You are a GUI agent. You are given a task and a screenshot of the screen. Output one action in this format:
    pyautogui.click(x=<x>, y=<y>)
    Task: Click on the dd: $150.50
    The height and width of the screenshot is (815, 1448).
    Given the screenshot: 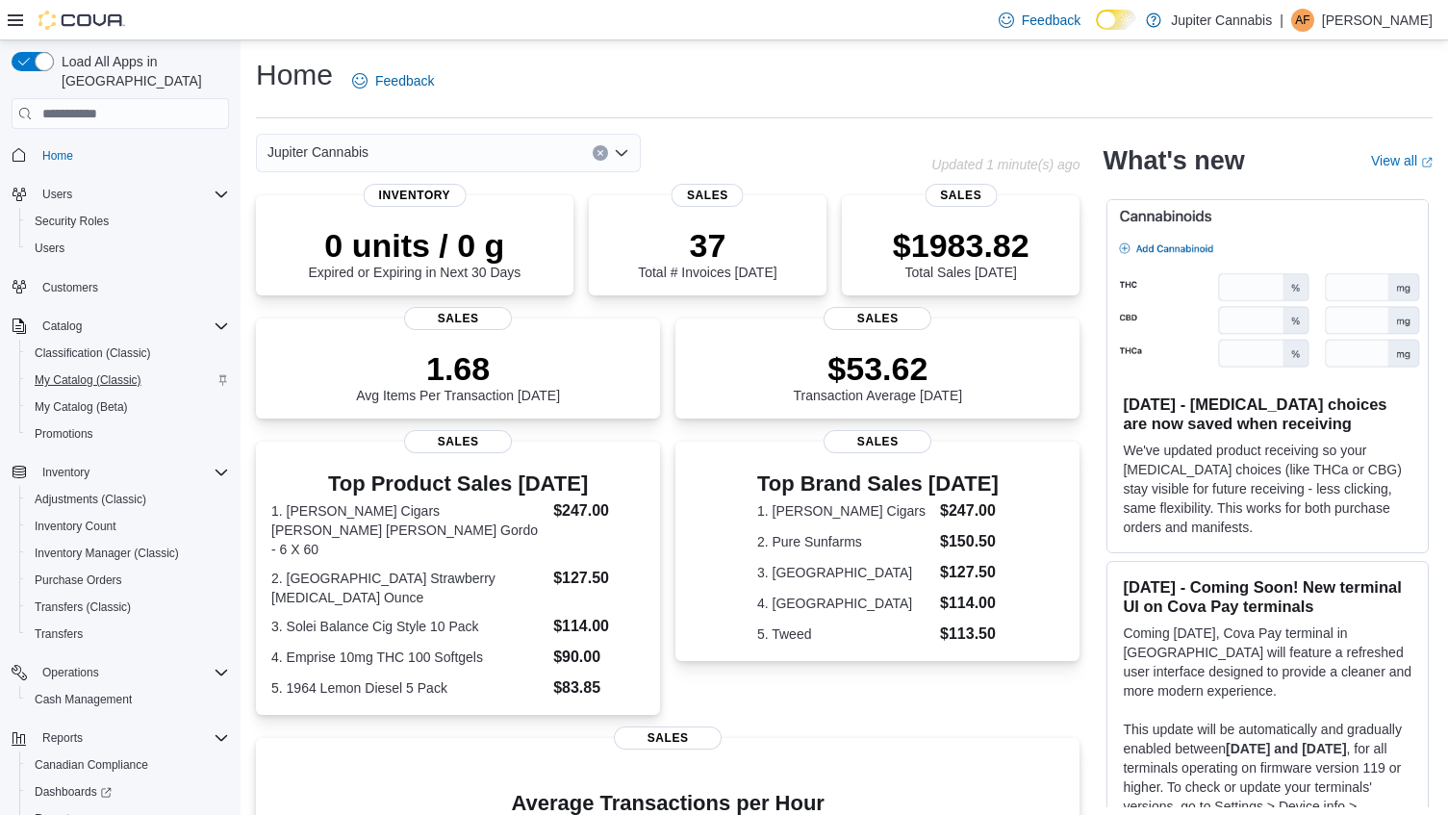 What is the action you would take?
    pyautogui.click(x=969, y=542)
    